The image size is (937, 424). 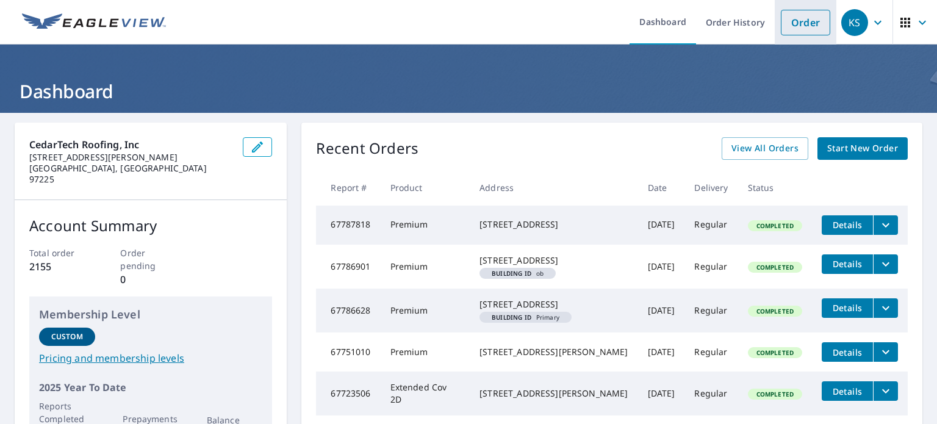 I want to click on td: 67786901, so click(x=348, y=266).